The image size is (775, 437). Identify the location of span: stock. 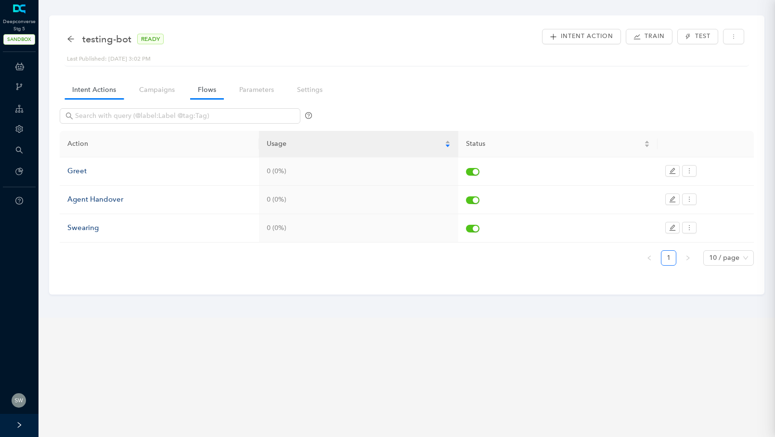
(637, 37).